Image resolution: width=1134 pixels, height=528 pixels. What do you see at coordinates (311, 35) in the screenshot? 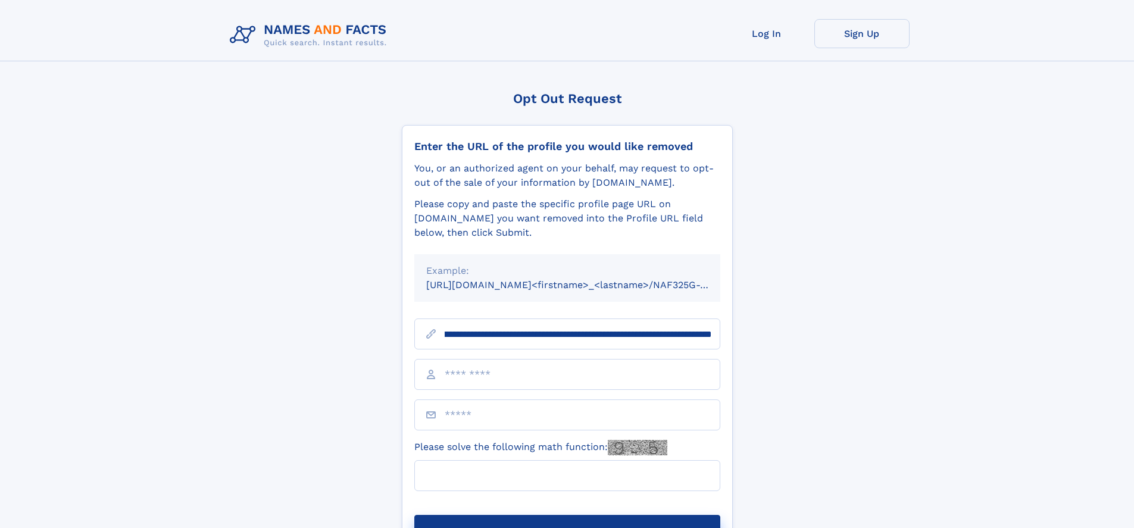
I see `img: Logo Names and Facts` at bounding box center [311, 35].